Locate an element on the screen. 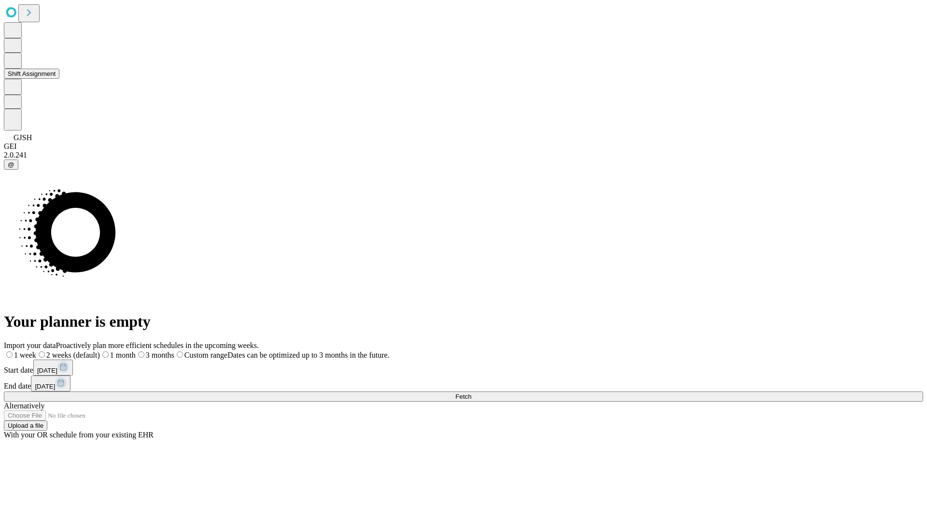  div: 2.0.241 is located at coordinates (464, 155).